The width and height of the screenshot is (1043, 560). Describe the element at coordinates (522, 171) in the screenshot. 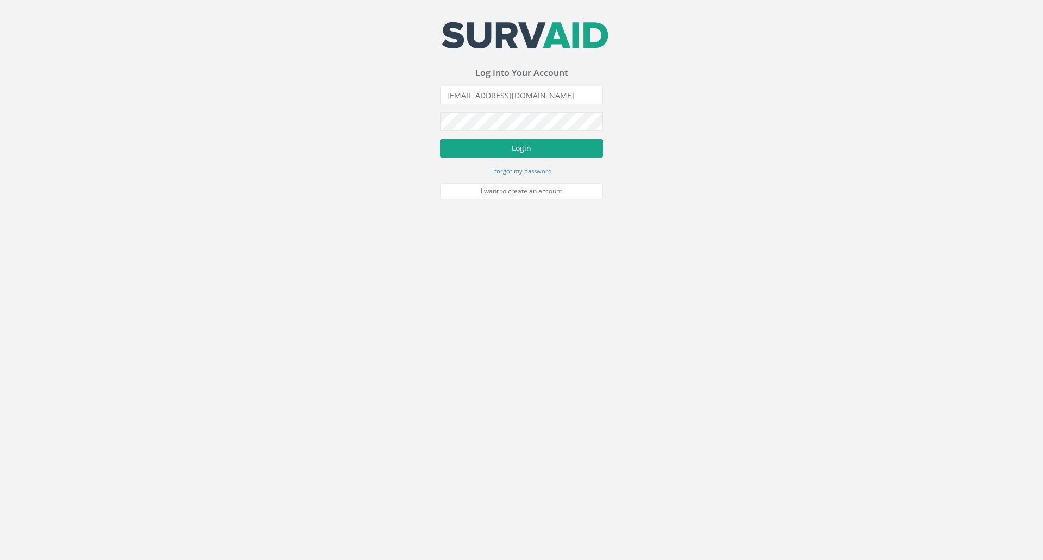

I see `small: I forgot my password` at that location.